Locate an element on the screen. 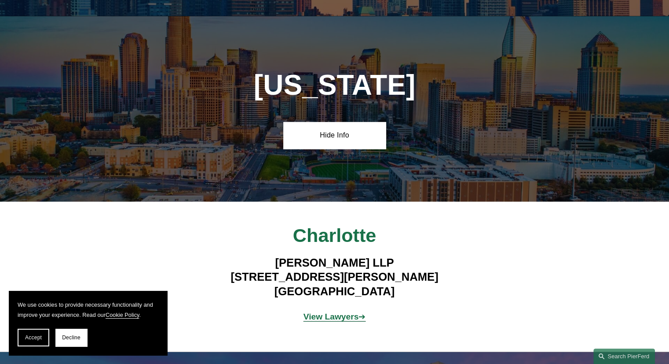 The width and height of the screenshot is (669, 364). a: Hide Info is located at coordinates (335, 135).